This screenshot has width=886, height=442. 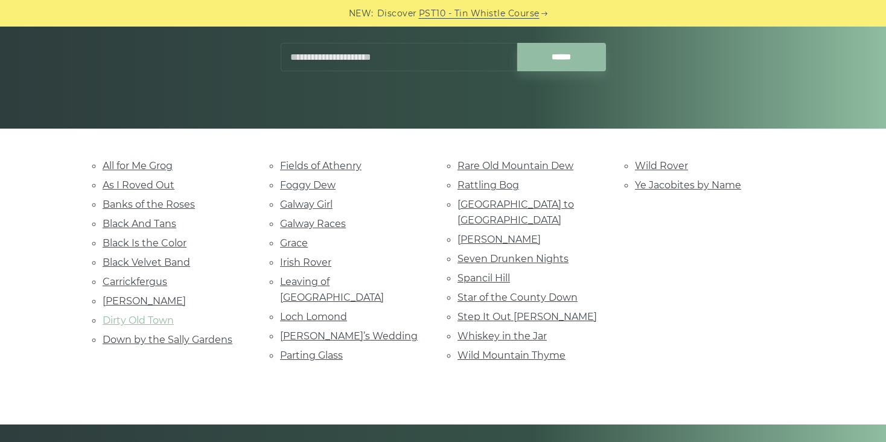 I want to click on a: Loch Lomond, so click(x=313, y=316).